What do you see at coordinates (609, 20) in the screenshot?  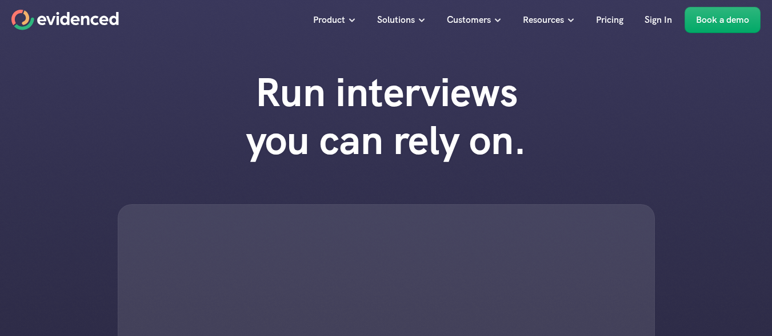 I see `a: Pricing` at bounding box center [609, 20].